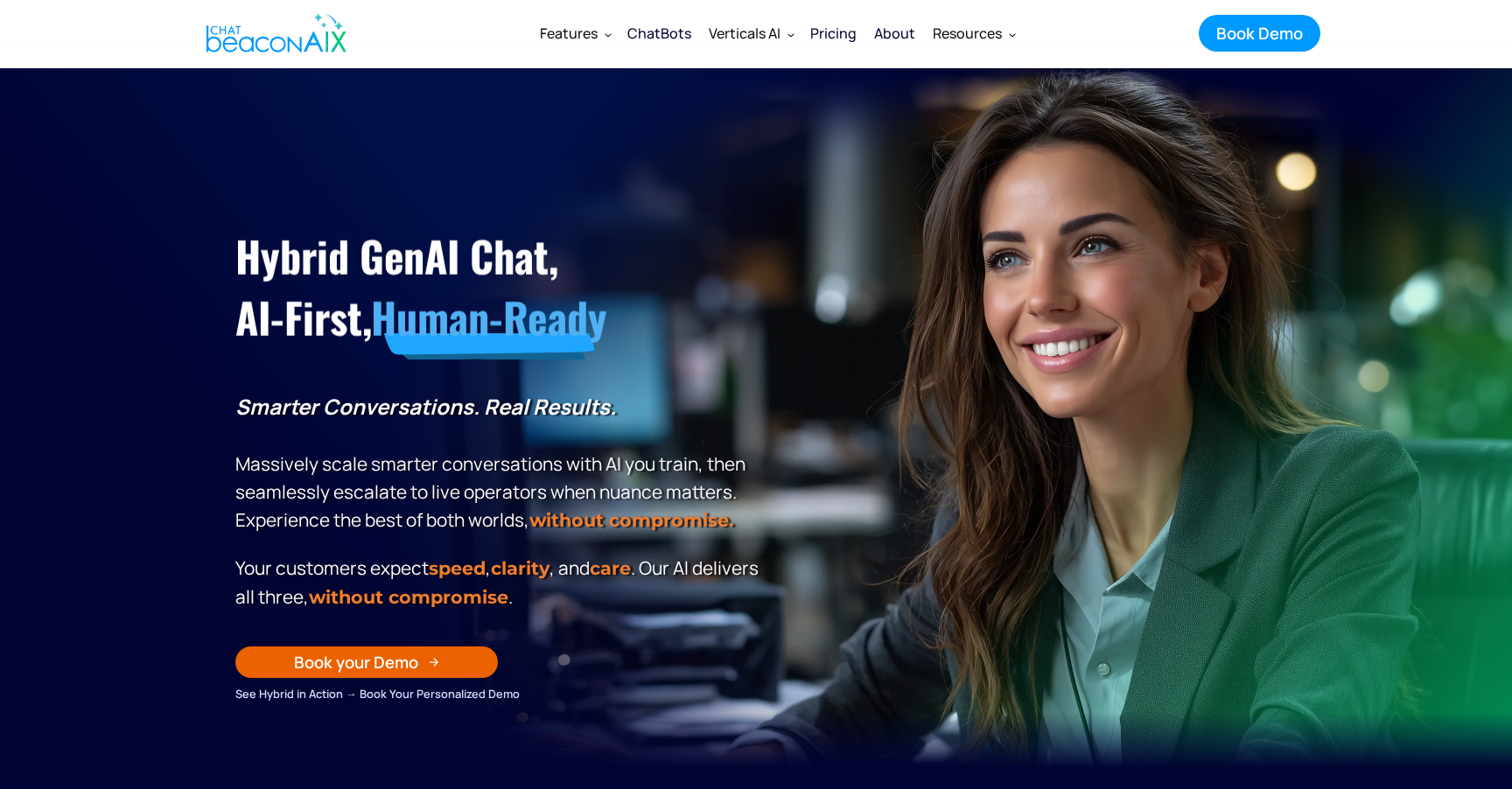 The height and width of the screenshot is (789, 1512). What do you see at coordinates (659, 34) in the screenshot?
I see `div: ChatBots` at bounding box center [659, 34].